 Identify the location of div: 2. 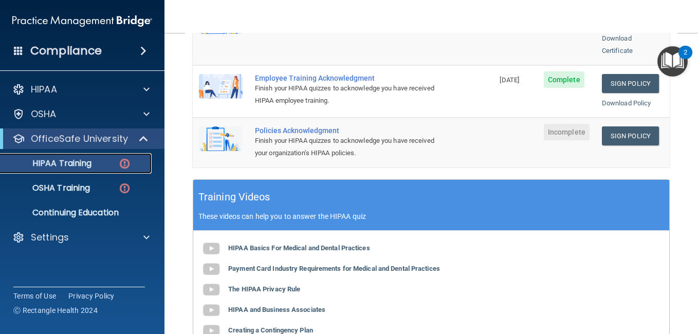
(685, 59).